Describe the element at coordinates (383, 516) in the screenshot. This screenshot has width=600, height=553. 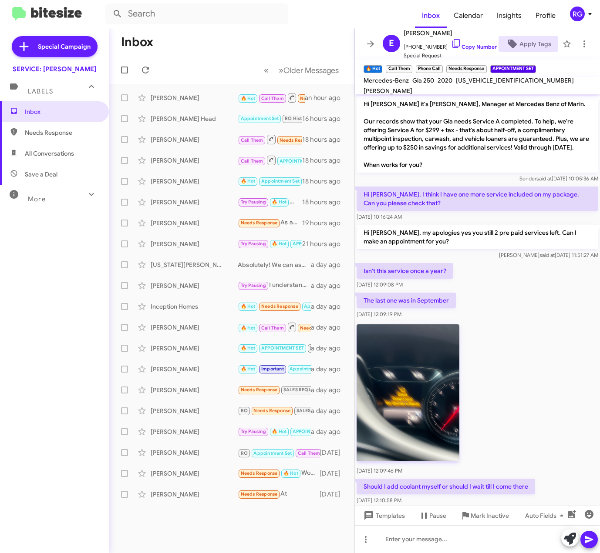
I see `button: Templates` at that location.